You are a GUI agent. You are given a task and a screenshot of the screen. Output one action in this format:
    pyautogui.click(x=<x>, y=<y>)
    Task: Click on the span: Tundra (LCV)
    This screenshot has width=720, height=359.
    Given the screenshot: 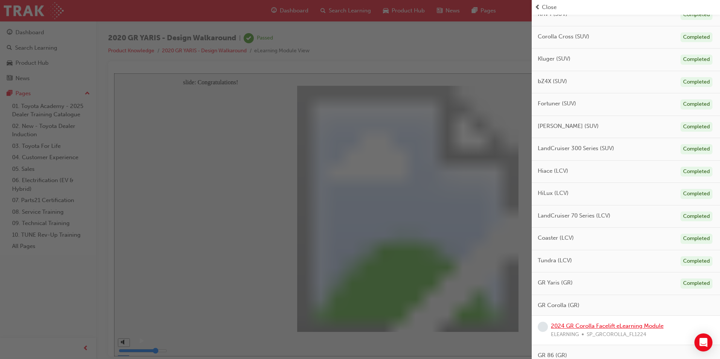 What is the action you would take?
    pyautogui.click(x=554, y=260)
    